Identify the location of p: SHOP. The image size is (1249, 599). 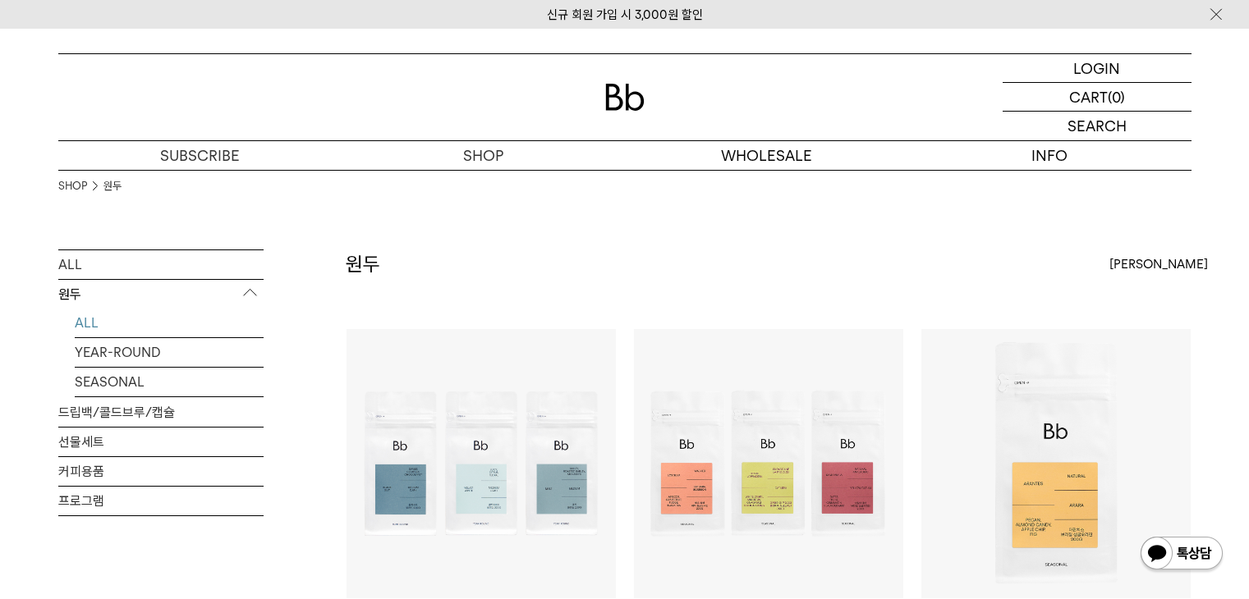
(483, 155).